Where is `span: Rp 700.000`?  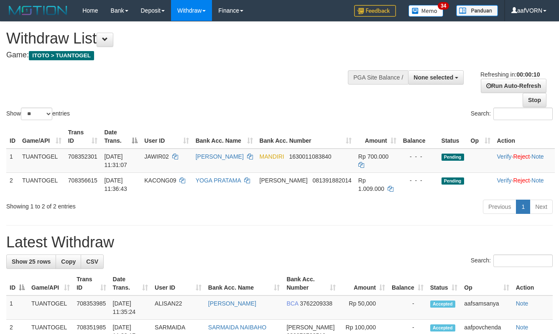 span: Rp 700.000 is located at coordinates (373, 156).